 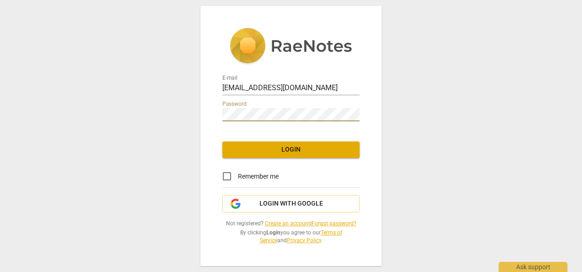 What do you see at coordinates (291, 223) in the screenshot?
I see `span: Not registered? |` at bounding box center [291, 223].